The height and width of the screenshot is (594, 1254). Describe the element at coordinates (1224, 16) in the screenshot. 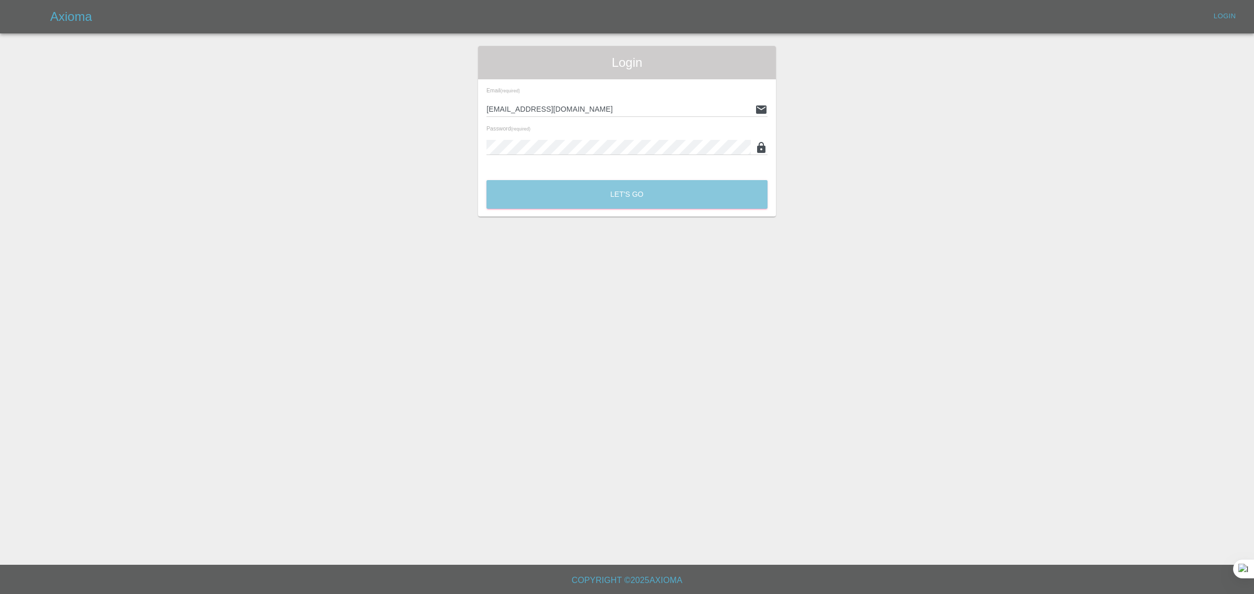

I see `a: Login` at that location.